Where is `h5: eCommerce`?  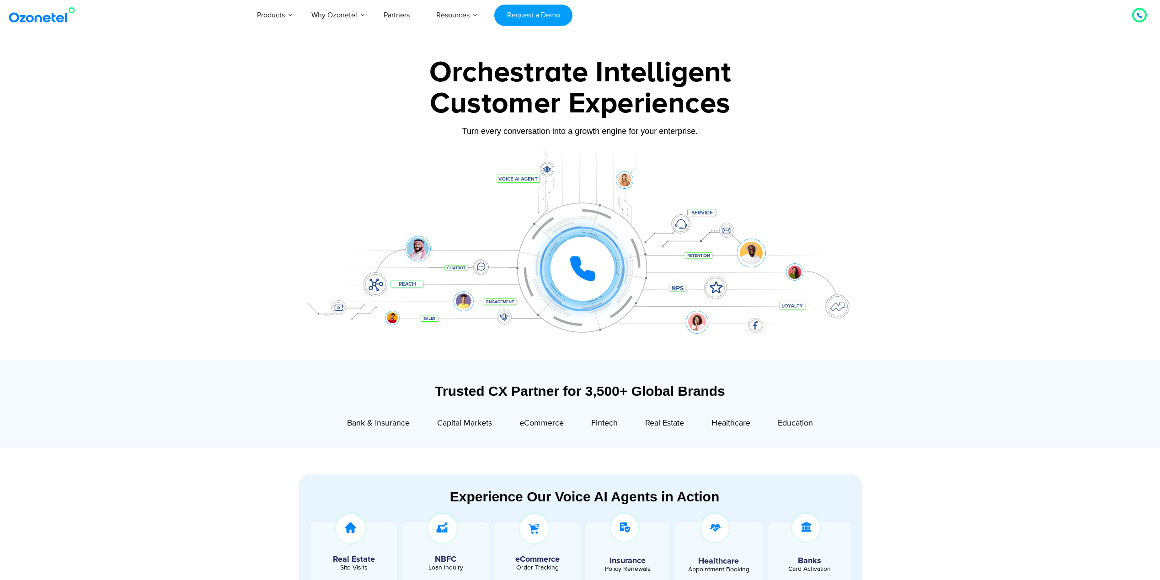 h5: eCommerce is located at coordinates (537, 560).